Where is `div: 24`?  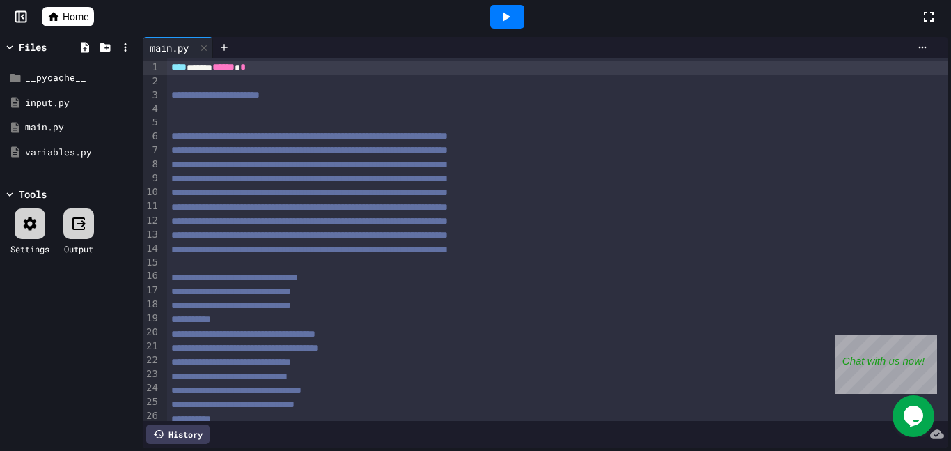 div: 24 is located at coordinates (151, 388).